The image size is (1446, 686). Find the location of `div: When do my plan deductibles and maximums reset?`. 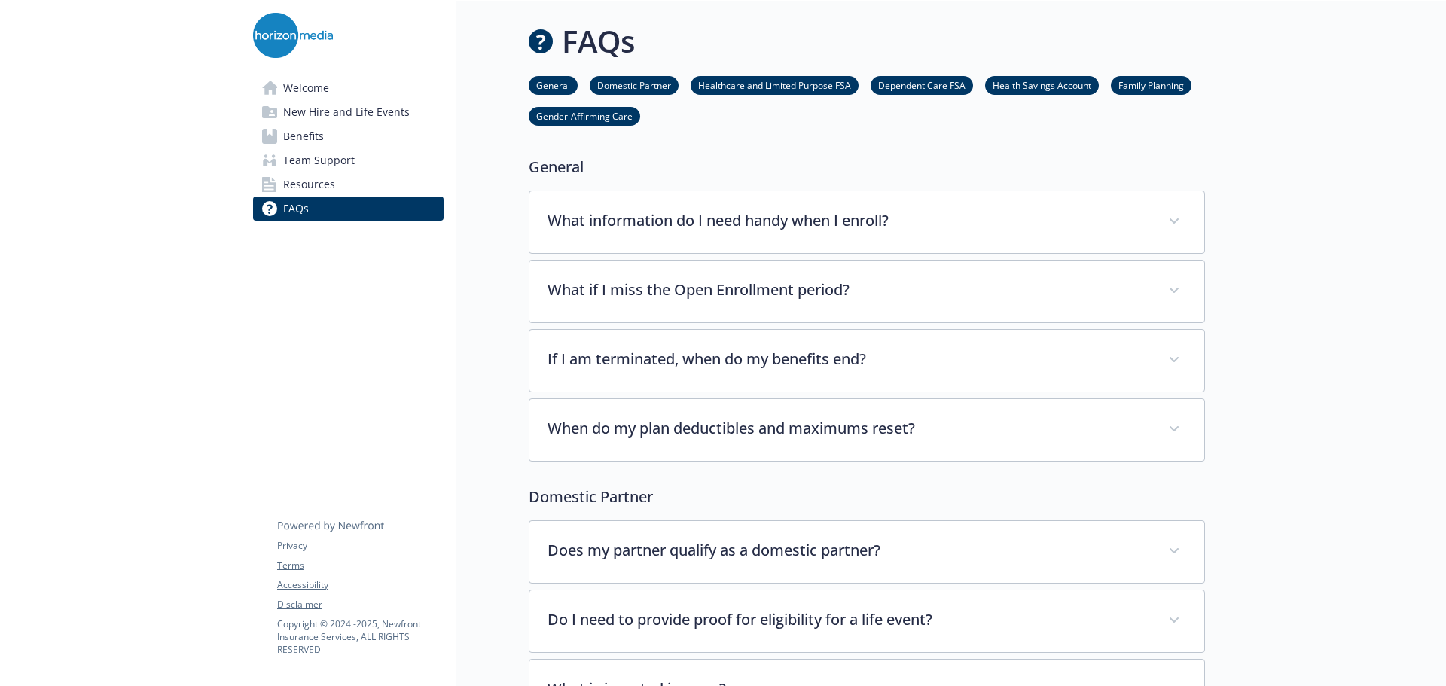

div: When do my plan deductibles and maximums reset? is located at coordinates (867, 430).